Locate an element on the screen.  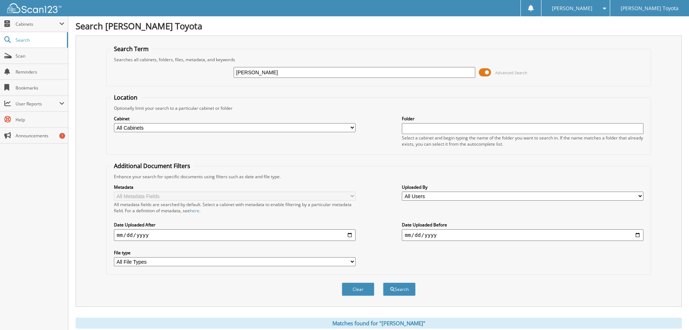
span: Help is located at coordinates (40, 119).